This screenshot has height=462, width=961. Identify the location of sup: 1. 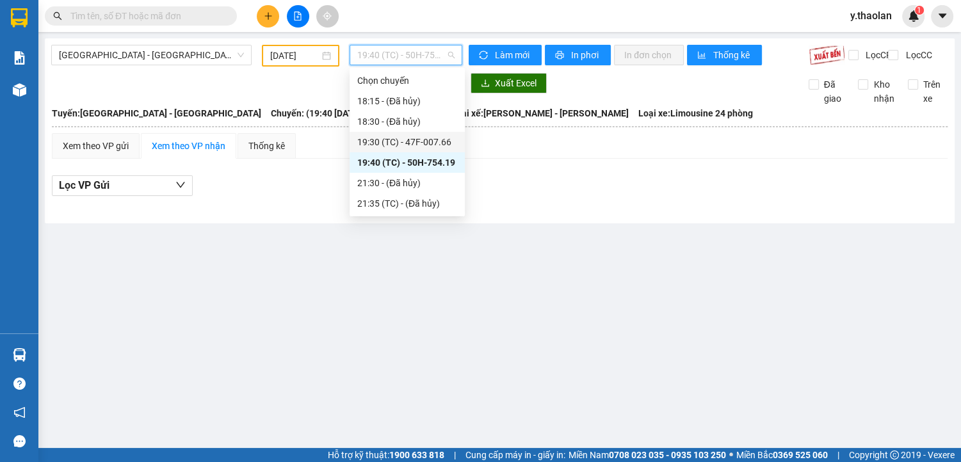
(919, 10).